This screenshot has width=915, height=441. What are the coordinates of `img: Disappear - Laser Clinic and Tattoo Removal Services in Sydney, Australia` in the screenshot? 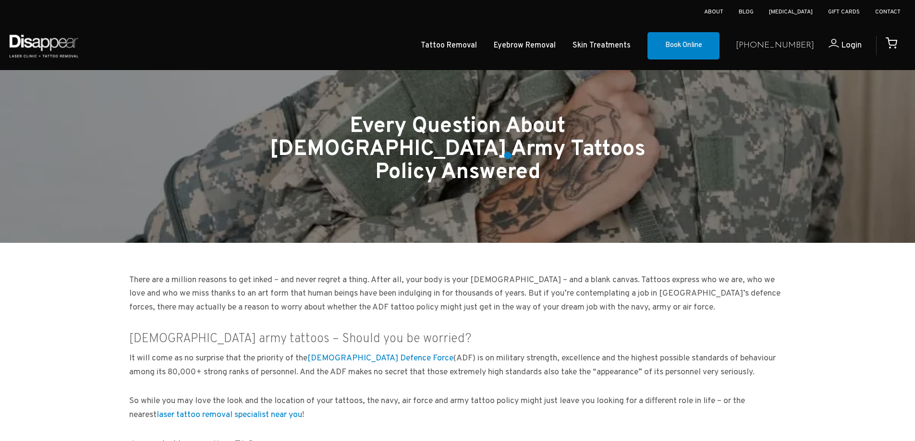 It's located at (44, 46).